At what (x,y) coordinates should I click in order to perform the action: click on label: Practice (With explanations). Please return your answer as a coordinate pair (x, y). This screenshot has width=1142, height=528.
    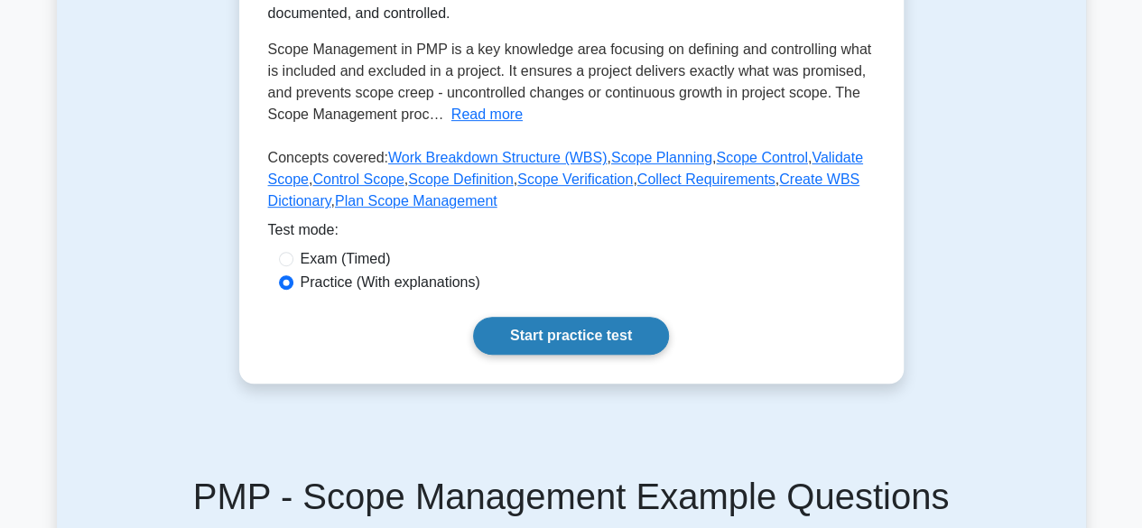
    Looking at the image, I should click on (390, 283).